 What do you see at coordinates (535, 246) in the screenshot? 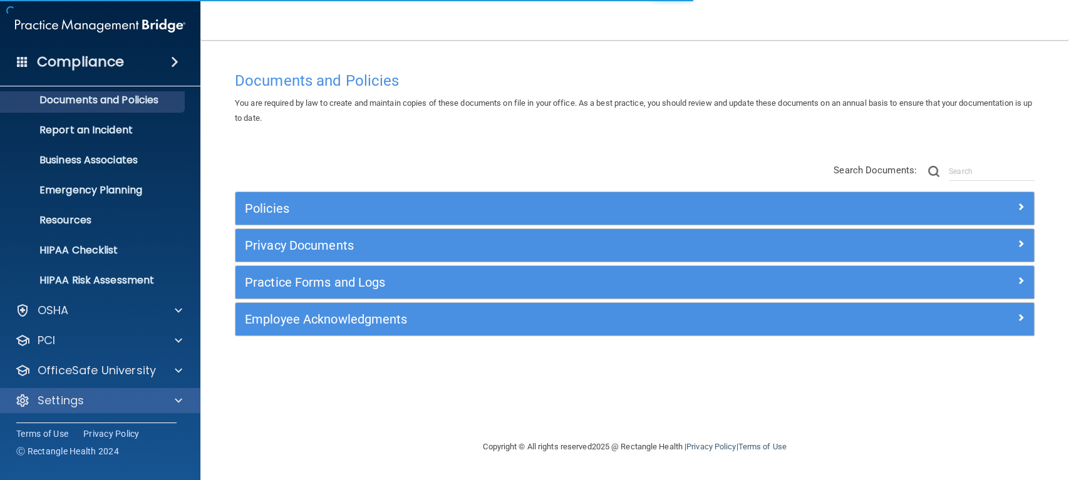
I see `h5: Privacy Documents` at bounding box center [535, 246].